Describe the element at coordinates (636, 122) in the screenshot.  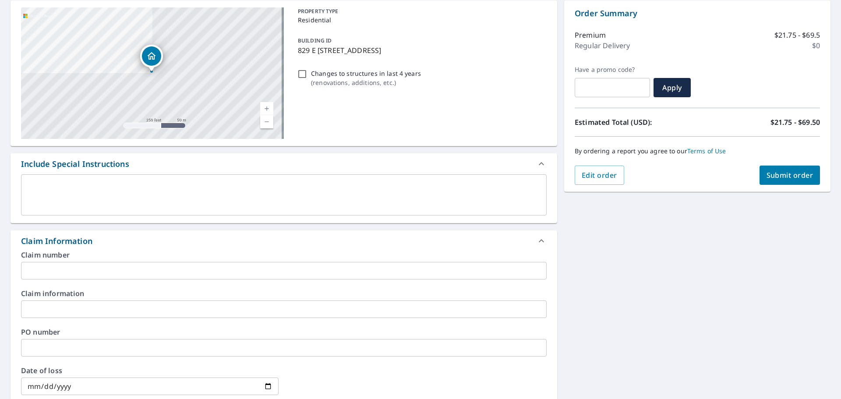
I see `p: Estimated Total (USD):` at that location.